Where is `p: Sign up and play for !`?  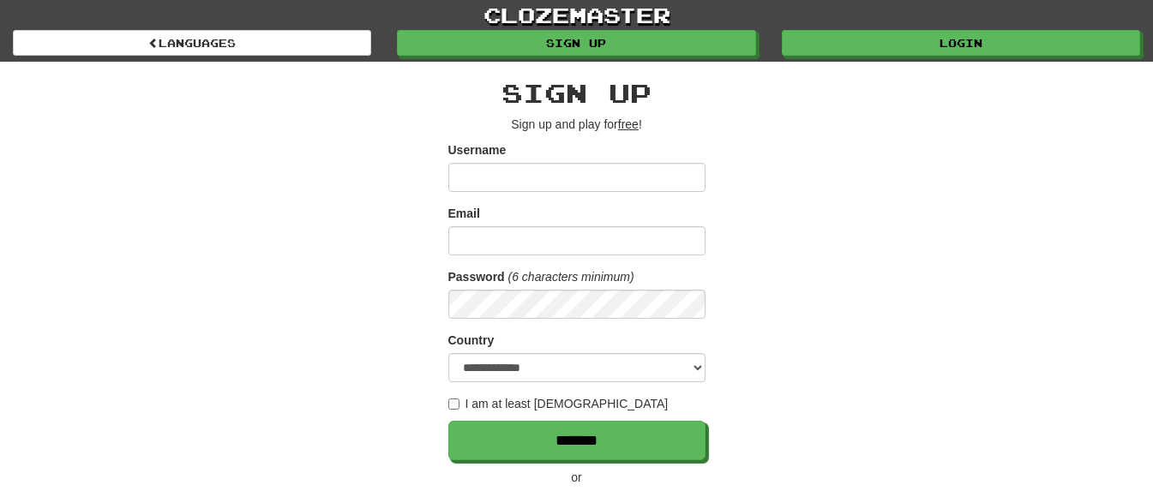 p: Sign up and play for ! is located at coordinates (577, 124).